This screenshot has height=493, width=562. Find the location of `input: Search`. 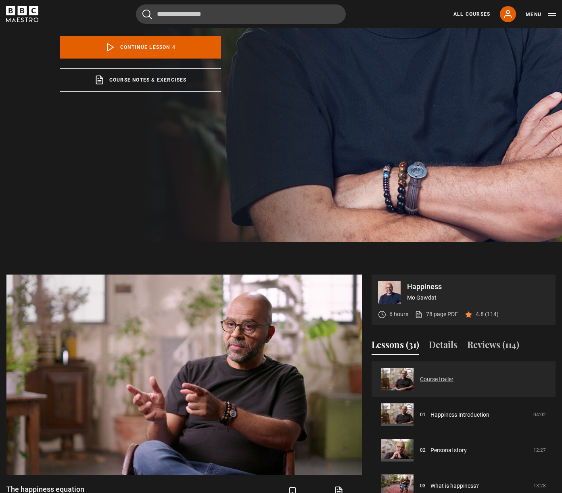

input: Search is located at coordinates (241, 14).